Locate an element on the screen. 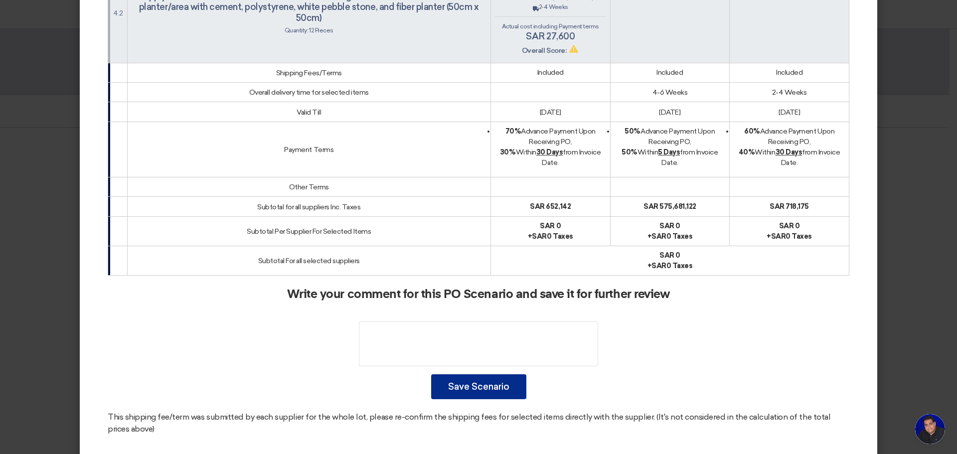  button: Save Scenario is located at coordinates (478, 387).